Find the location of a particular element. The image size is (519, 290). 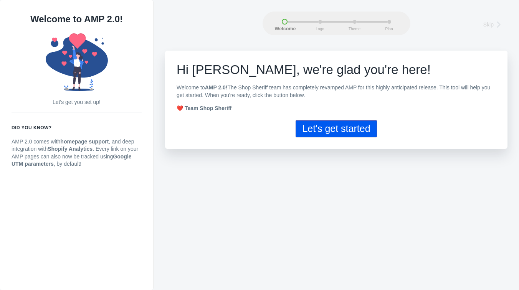

span: Skip is located at coordinates (489, 25).